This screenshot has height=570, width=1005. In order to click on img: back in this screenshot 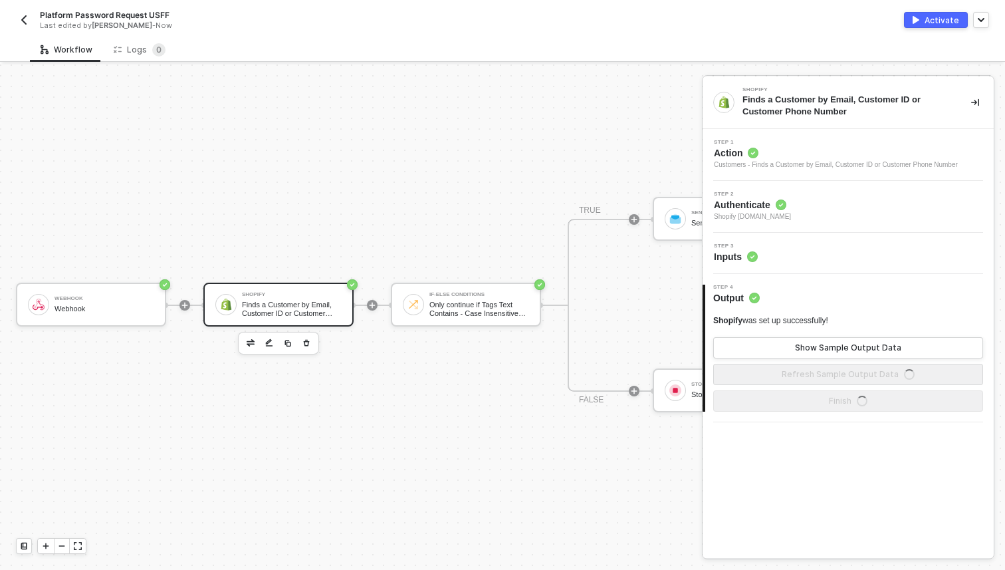, I will do `click(24, 20)`.